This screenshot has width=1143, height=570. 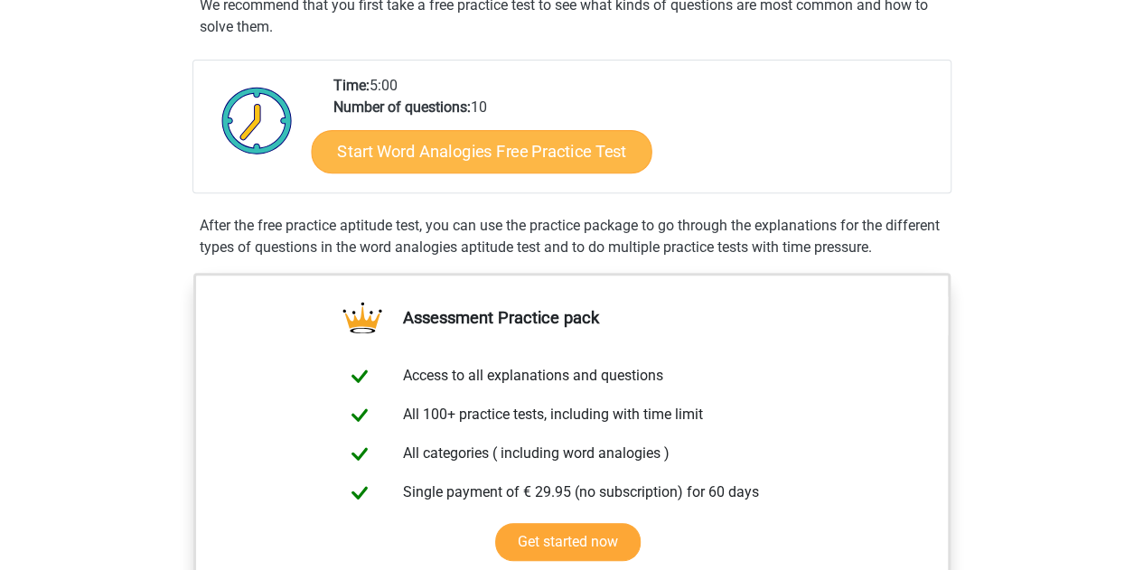 What do you see at coordinates (402, 107) in the screenshot?
I see `b: Number of questions:` at bounding box center [402, 107].